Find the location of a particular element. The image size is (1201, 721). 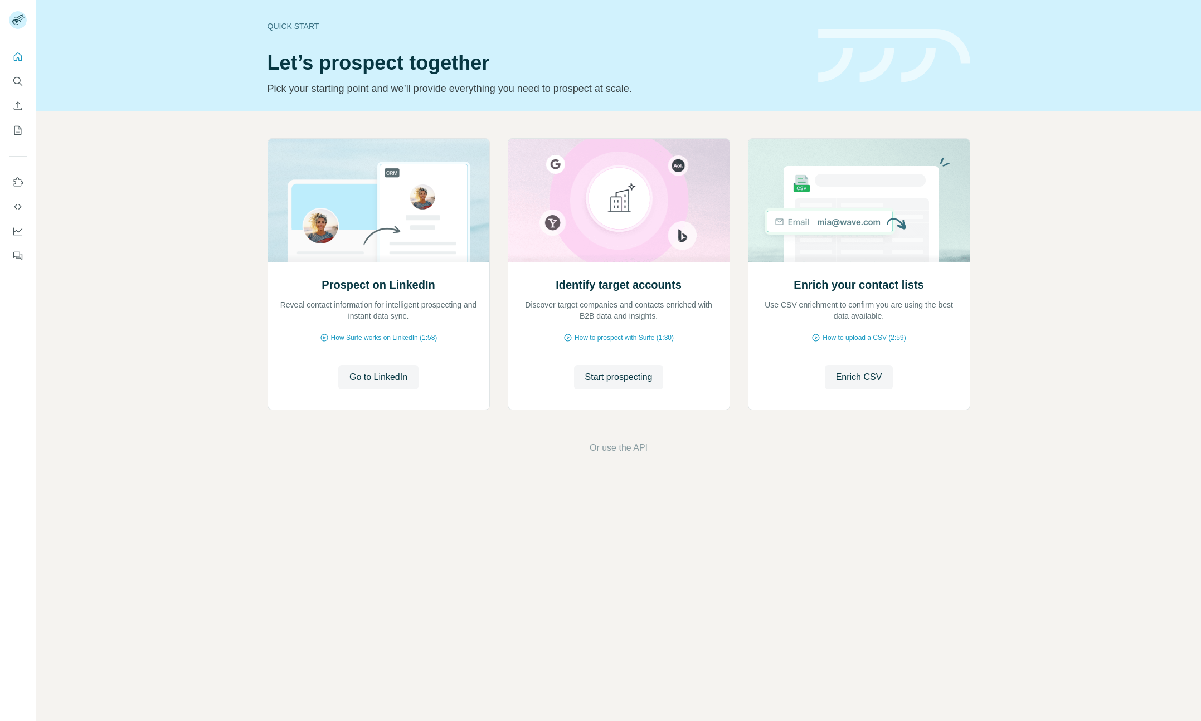

span: Or use the API is located at coordinates (619, 448).